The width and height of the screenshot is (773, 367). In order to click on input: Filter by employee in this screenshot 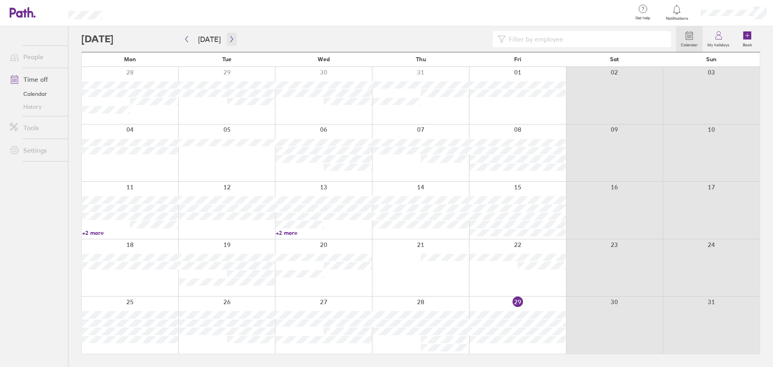, I will do `click(586, 39)`.